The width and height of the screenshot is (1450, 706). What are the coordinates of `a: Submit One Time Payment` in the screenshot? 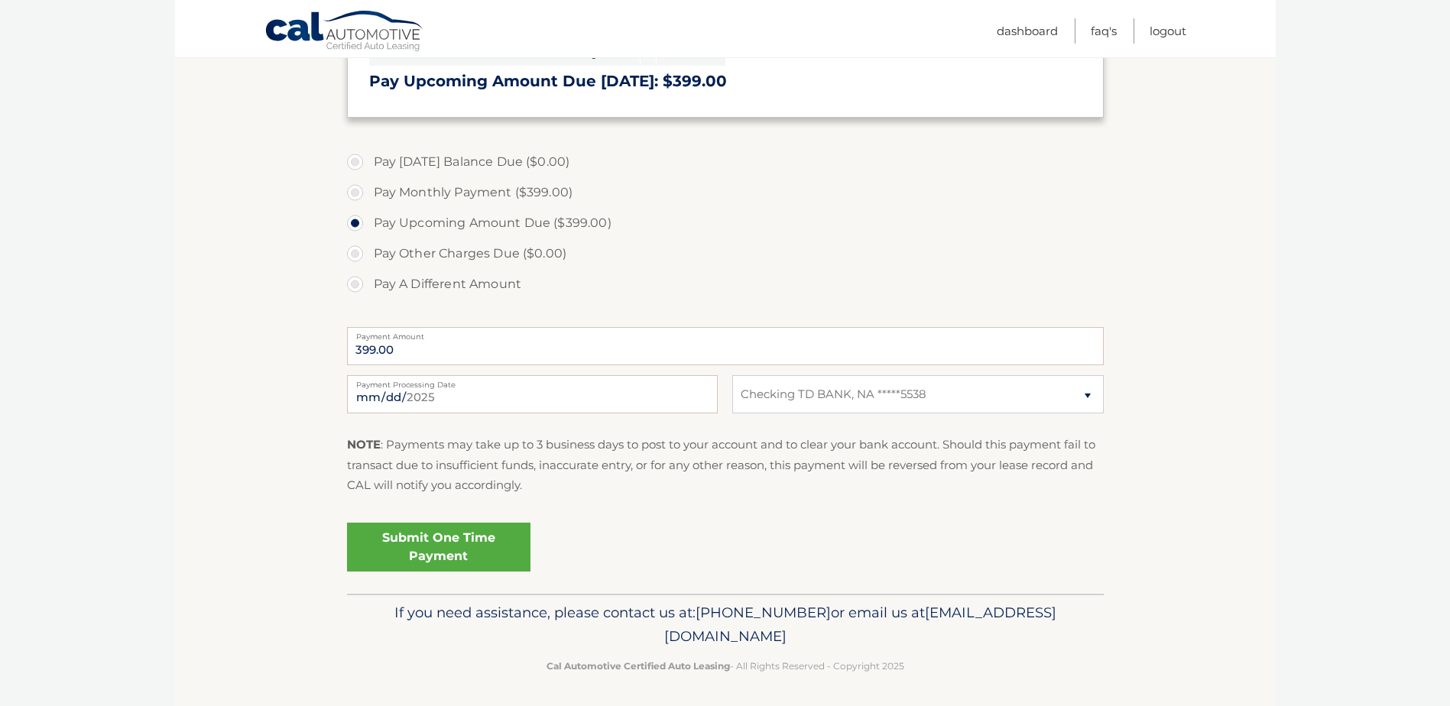 It's located at (439, 547).